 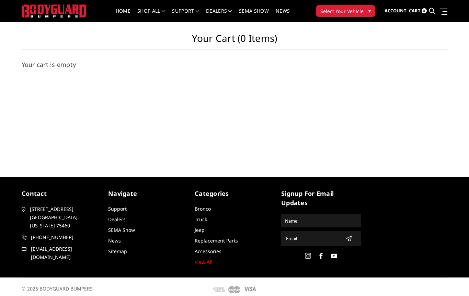 What do you see at coordinates (117, 251) in the screenshot?
I see `a: Sitemap` at bounding box center [117, 251].